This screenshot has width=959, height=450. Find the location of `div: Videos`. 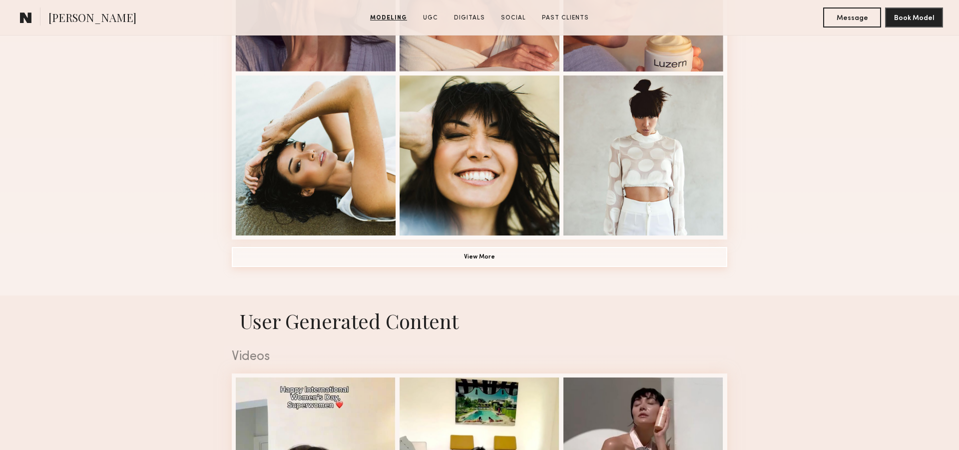

div: Videos is located at coordinates (479, 357).